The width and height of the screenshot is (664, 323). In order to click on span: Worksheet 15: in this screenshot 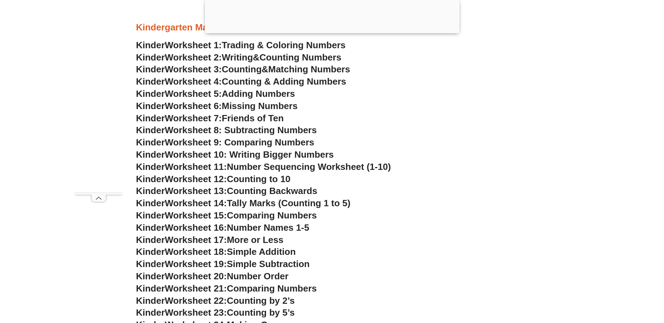, I will do `click(196, 215)`.